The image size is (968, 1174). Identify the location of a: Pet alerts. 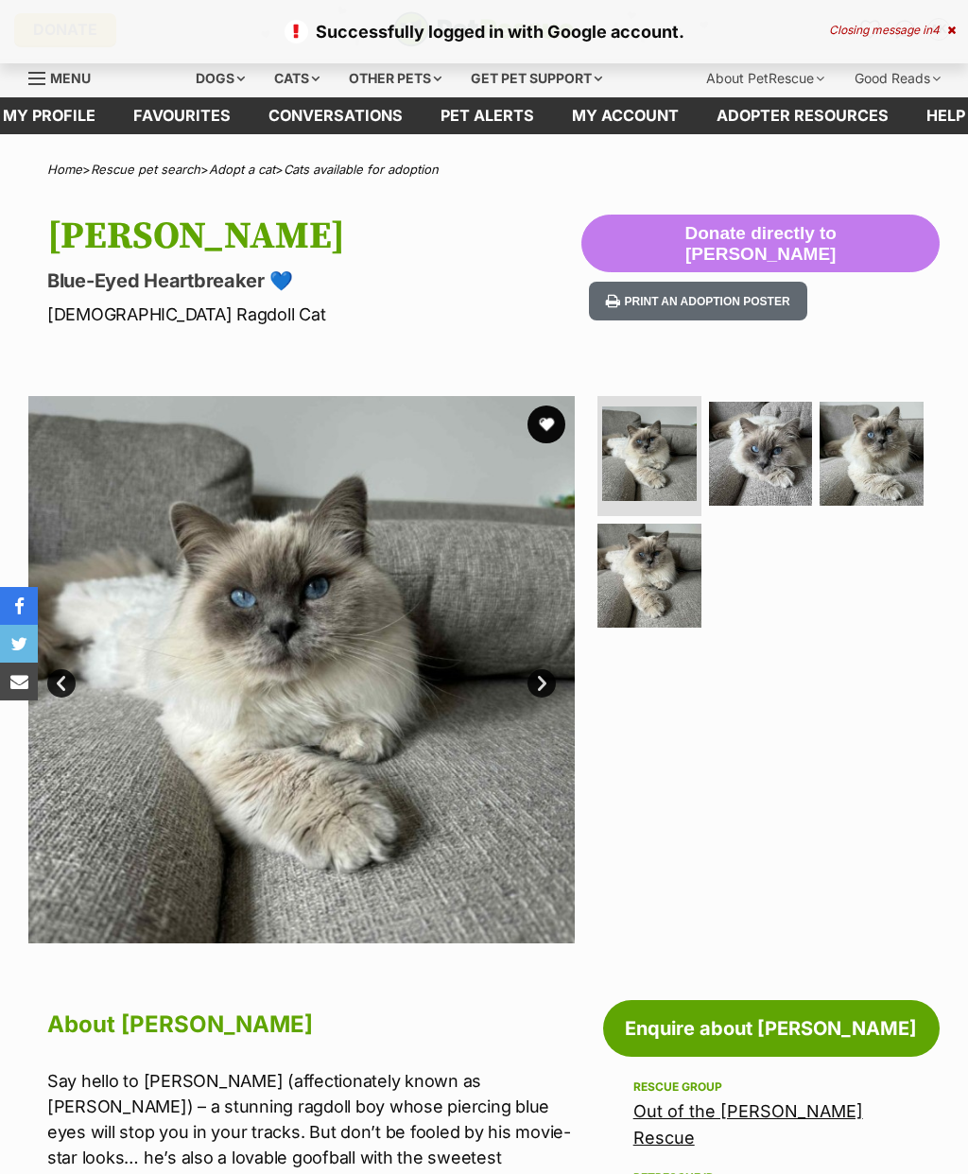
(487, 115).